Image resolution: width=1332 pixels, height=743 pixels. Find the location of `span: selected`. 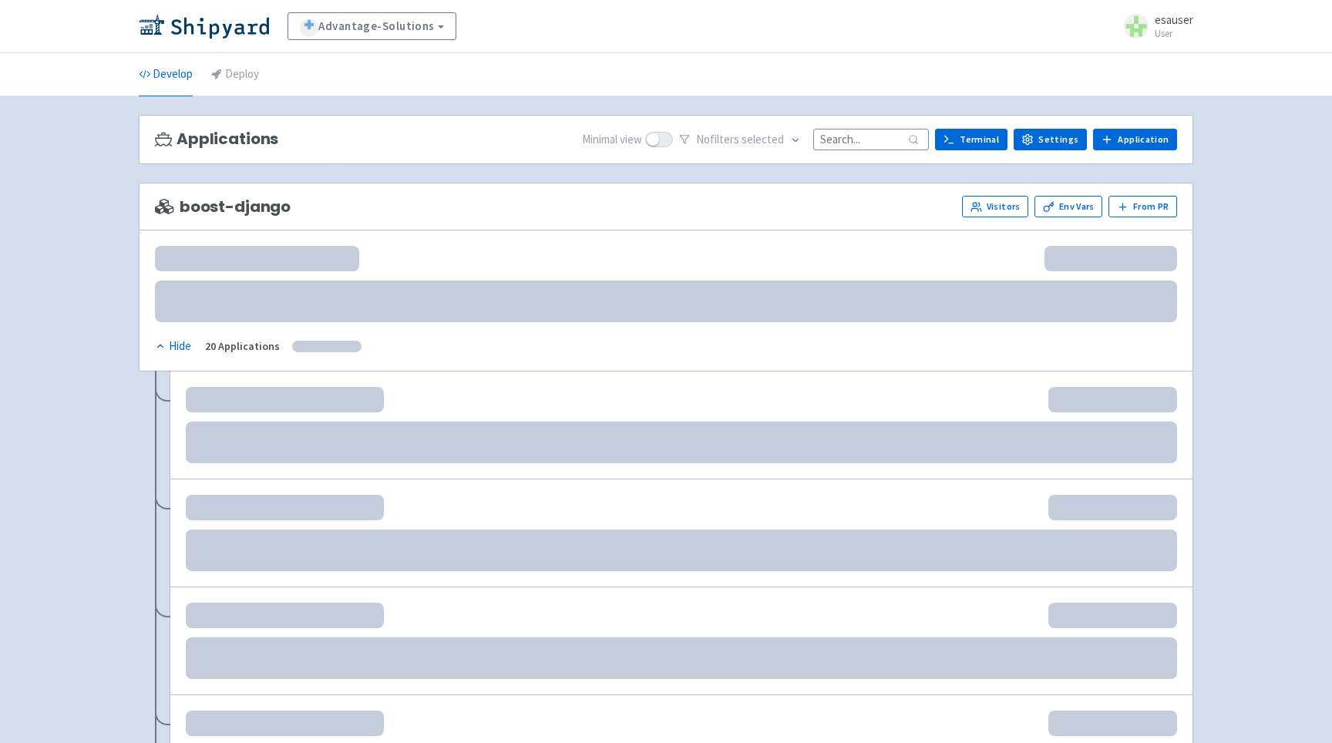

span: selected is located at coordinates (762, 139).